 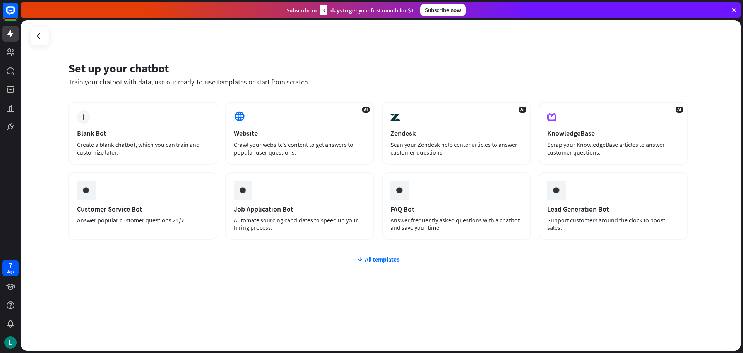 What do you see at coordinates (324, 10) in the screenshot?
I see `div: 3` at bounding box center [324, 10].